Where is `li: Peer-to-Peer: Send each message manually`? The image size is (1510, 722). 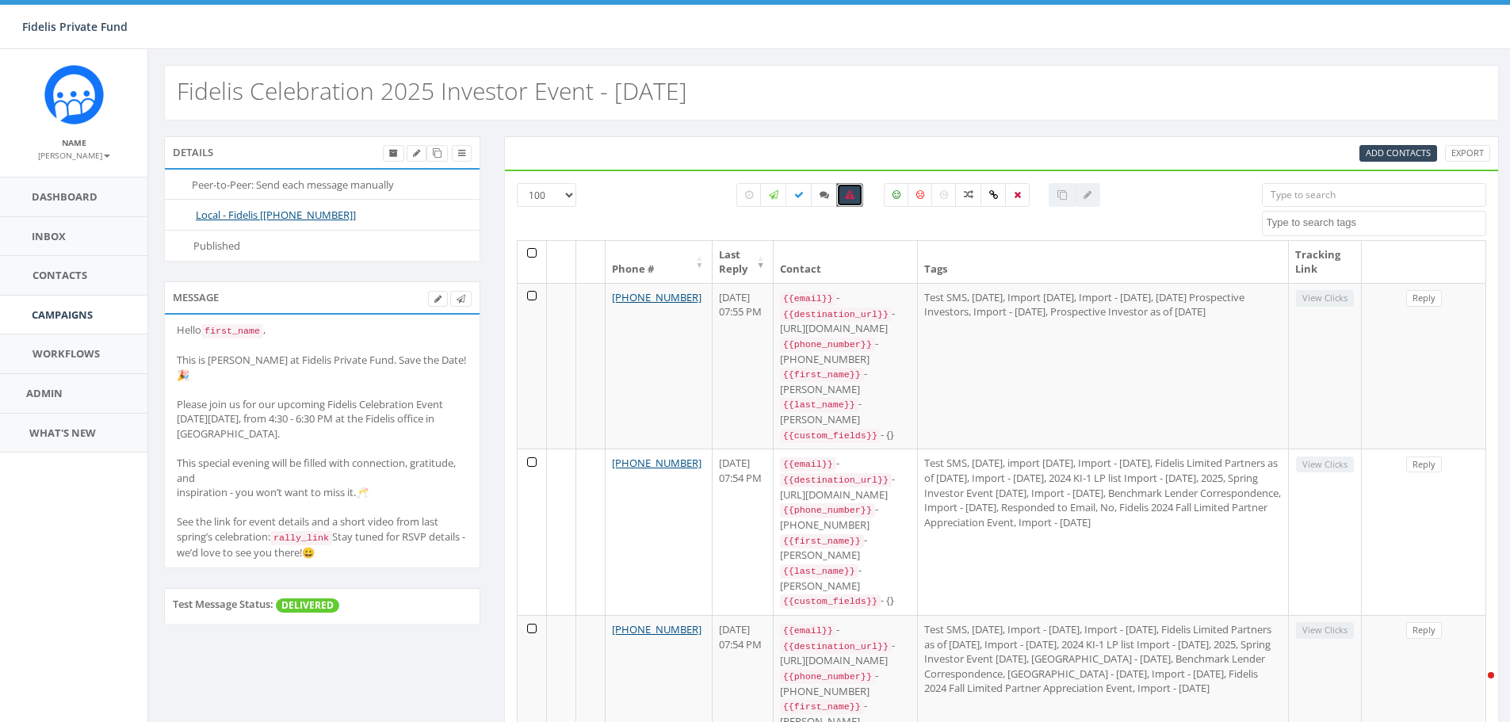
li: Peer-to-Peer: Send each message manually is located at coordinates (322, 185).